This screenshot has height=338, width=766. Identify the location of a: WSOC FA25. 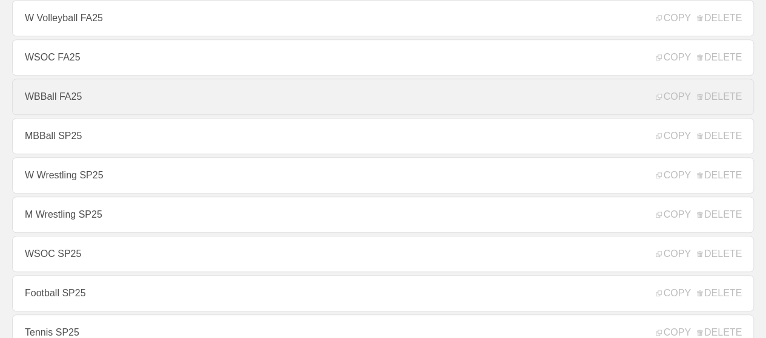
(383, 58).